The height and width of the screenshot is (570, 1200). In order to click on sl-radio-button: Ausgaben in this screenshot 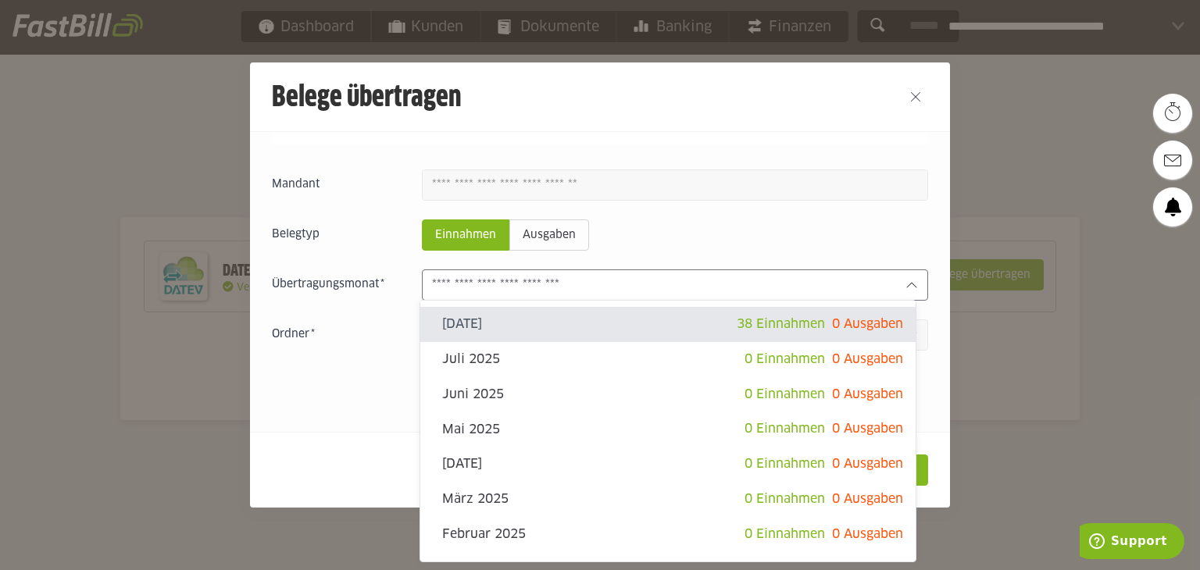, I will do `click(549, 235)`.